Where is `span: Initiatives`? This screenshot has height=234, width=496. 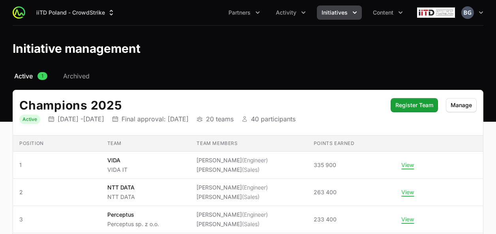
span: Initiatives is located at coordinates (334, 13).